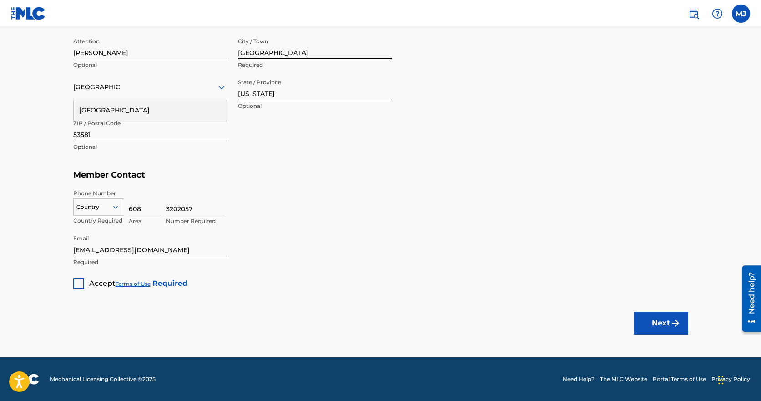  What do you see at coordinates (675, 323) in the screenshot?
I see `img: f7272a7cc735f4ea7f67.svg` at bounding box center [675, 323].